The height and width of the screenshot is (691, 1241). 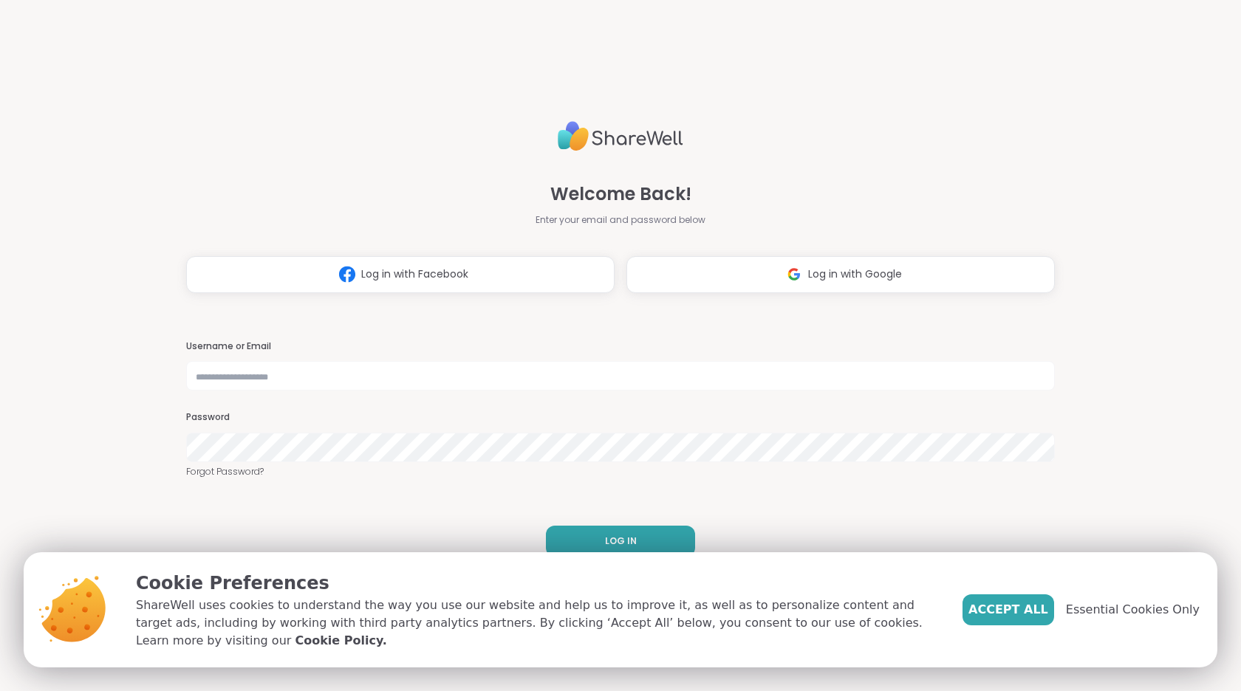 What do you see at coordinates (621, 541) in the screenshot?
I see `span: LOG IN` at bounding box center [621, 541].